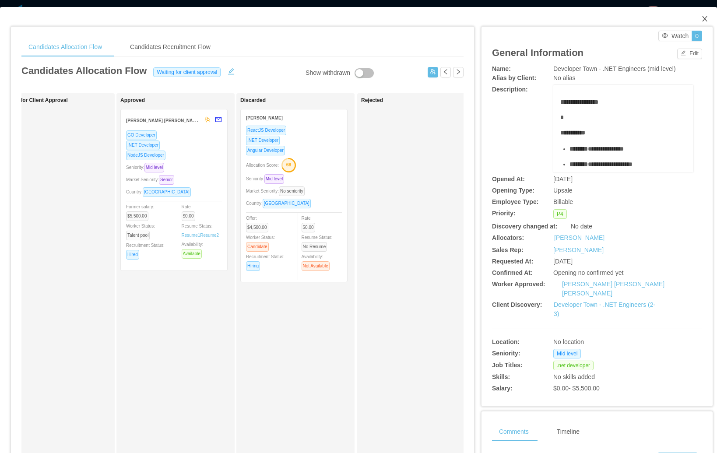  Describe the element at coordinates (515, 202) in the screenshot. I see `b: Employee Type:` at that location.